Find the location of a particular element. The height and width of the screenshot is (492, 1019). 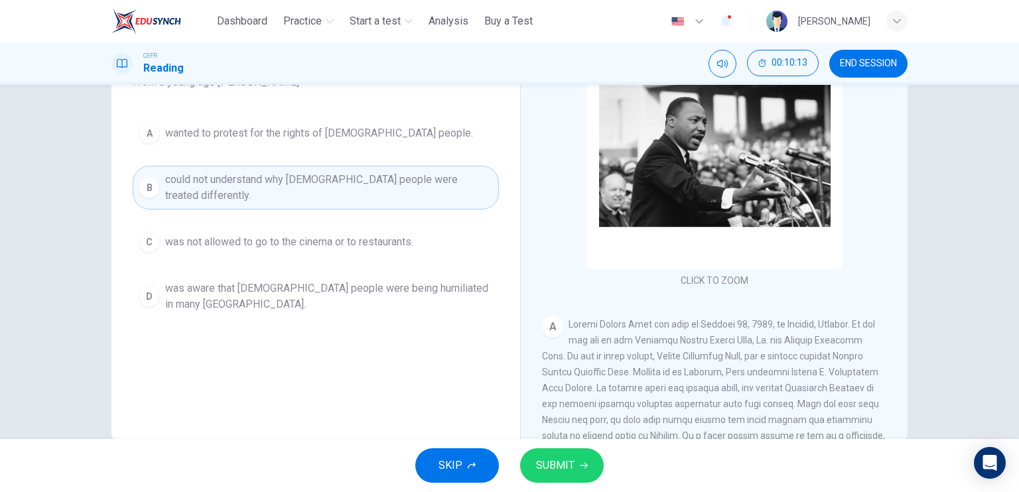

button: SKIP is located at coordinates (457, 466).